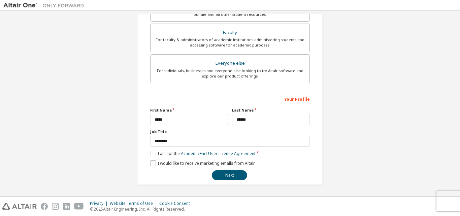 Image resolution: width=460 pixels, height=216 pixels. What do you see at coordinates (230, 99) in the screenshot?
I see `div: Your Profile` at bounding box center [230, 99].